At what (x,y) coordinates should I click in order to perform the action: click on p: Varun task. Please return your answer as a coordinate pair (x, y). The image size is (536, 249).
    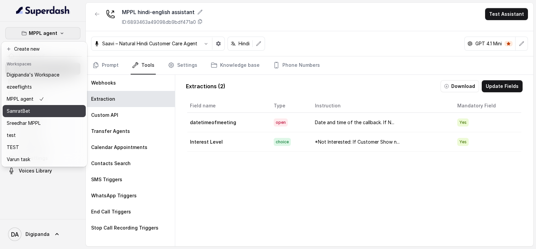
    Looking at the image, I should click on (18, 159).